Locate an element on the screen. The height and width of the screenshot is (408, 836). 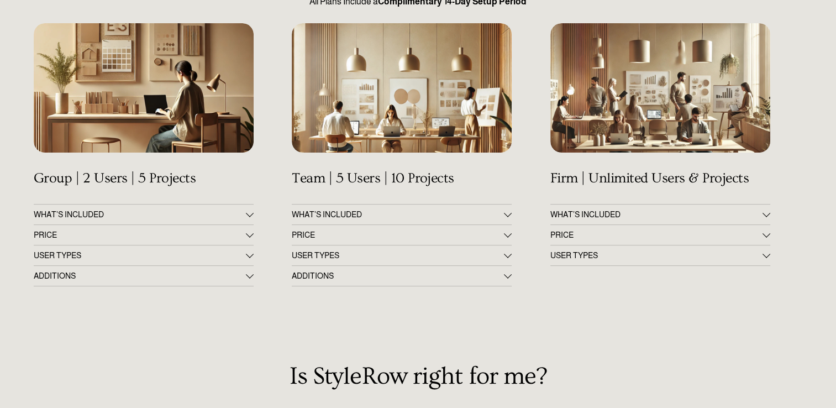
button: WHAT’S INCLUDED is located at coordinates (660, 214).